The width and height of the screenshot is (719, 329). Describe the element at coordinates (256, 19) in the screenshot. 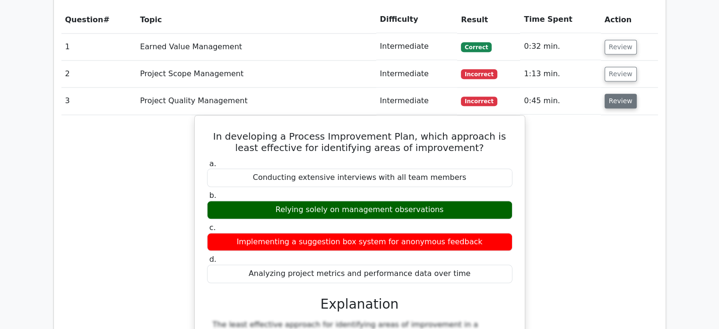

I see `th: Topic` at that location.